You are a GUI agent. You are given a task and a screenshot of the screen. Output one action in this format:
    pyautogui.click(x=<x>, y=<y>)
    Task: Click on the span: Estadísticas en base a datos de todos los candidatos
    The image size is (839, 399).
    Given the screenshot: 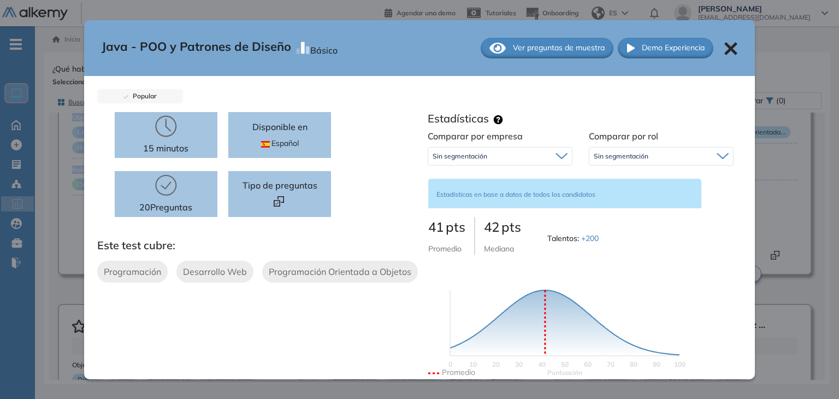 What is the action you would take?
    pyautogui.click(x=516, y=194)
    